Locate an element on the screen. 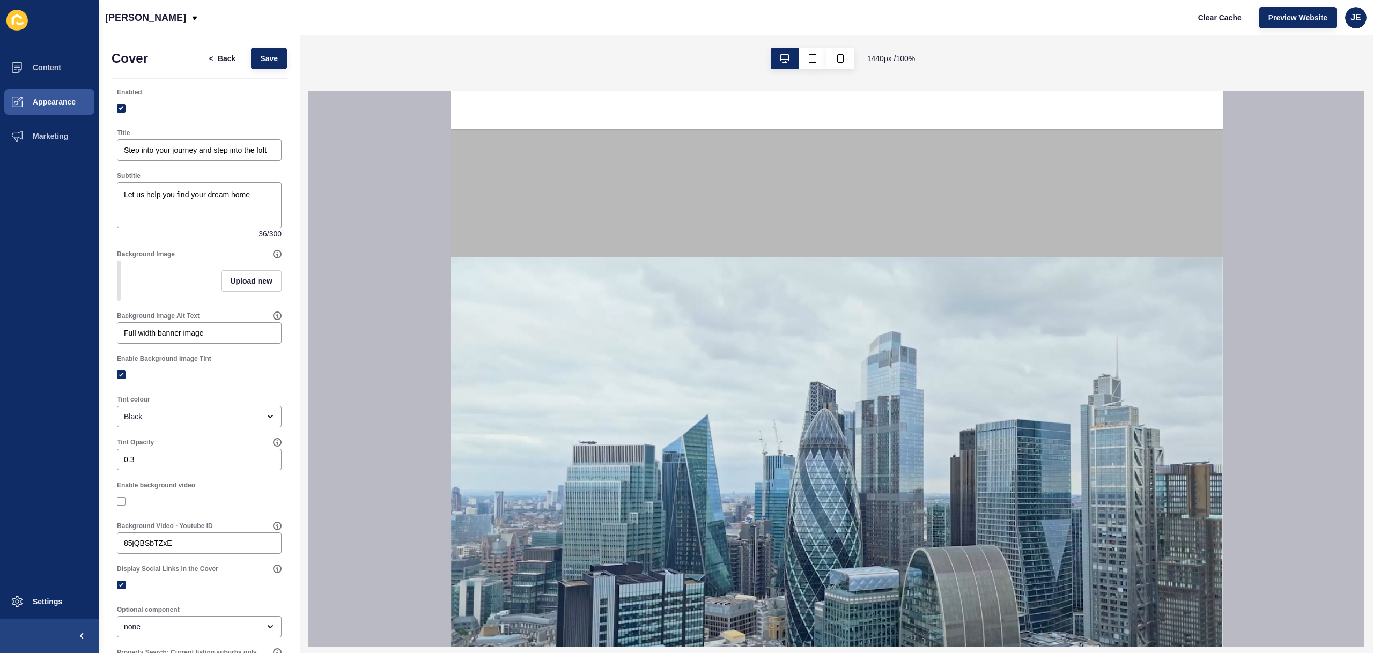 This screenshot has height=653, width=1373. label: Tint Opacity is located at coordinates (135, 442).